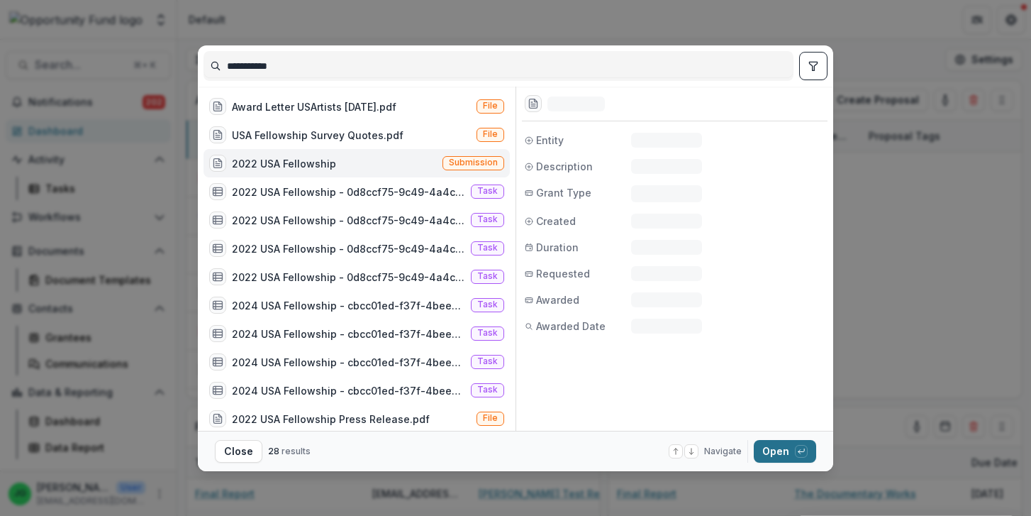  What do you see at coordinates (558, 247) in the screenshot?
I see `span: Duration` at bounding box center [558, 247].